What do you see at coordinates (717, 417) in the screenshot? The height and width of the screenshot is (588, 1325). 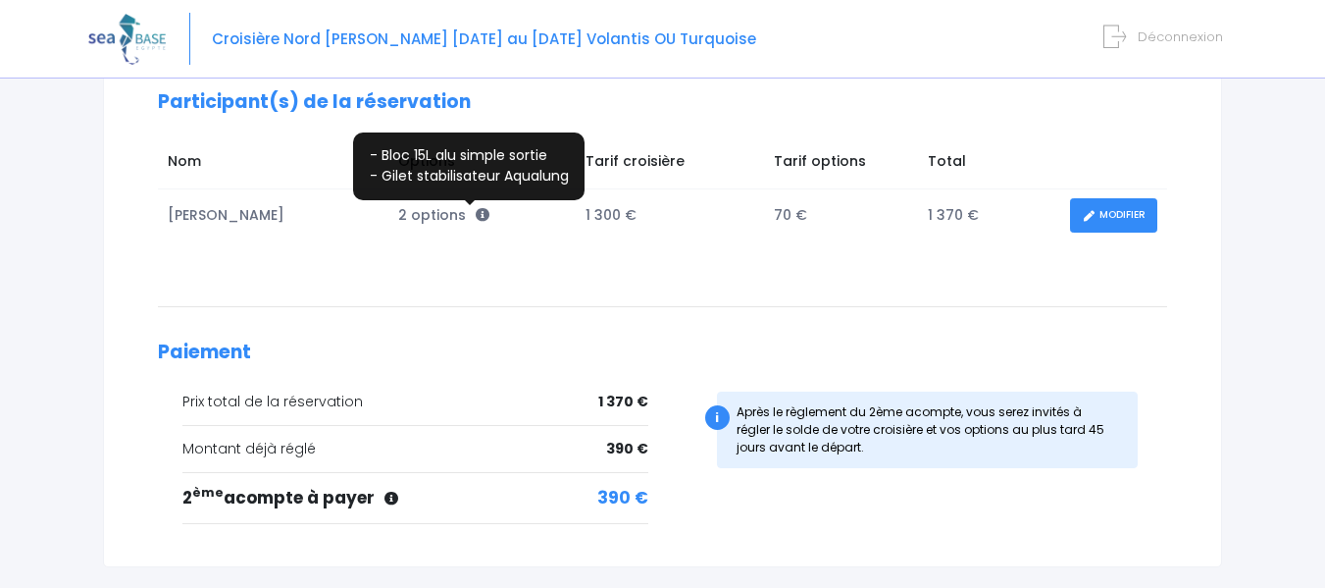 I see `div: i` at bounding box center [717, 417].